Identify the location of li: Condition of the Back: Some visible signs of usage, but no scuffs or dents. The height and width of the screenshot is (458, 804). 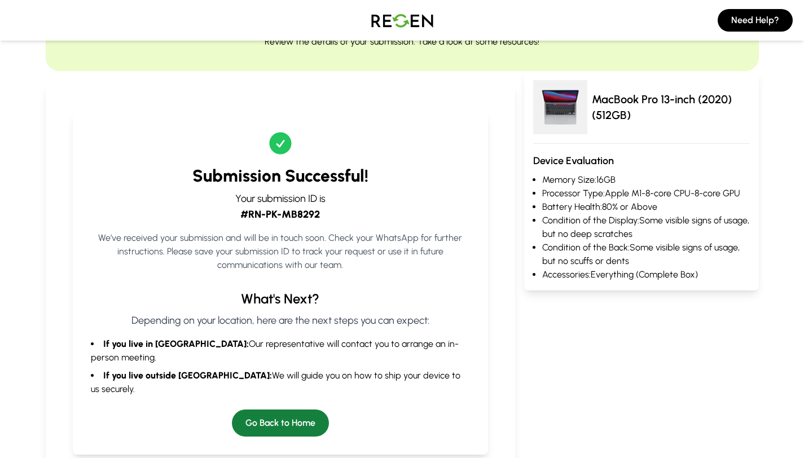
(646, 255).